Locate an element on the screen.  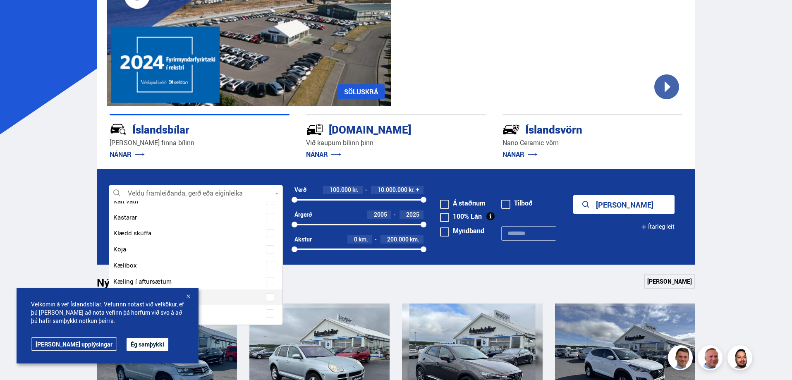
button: Ég samþykki is located at coordinates (147, 344).